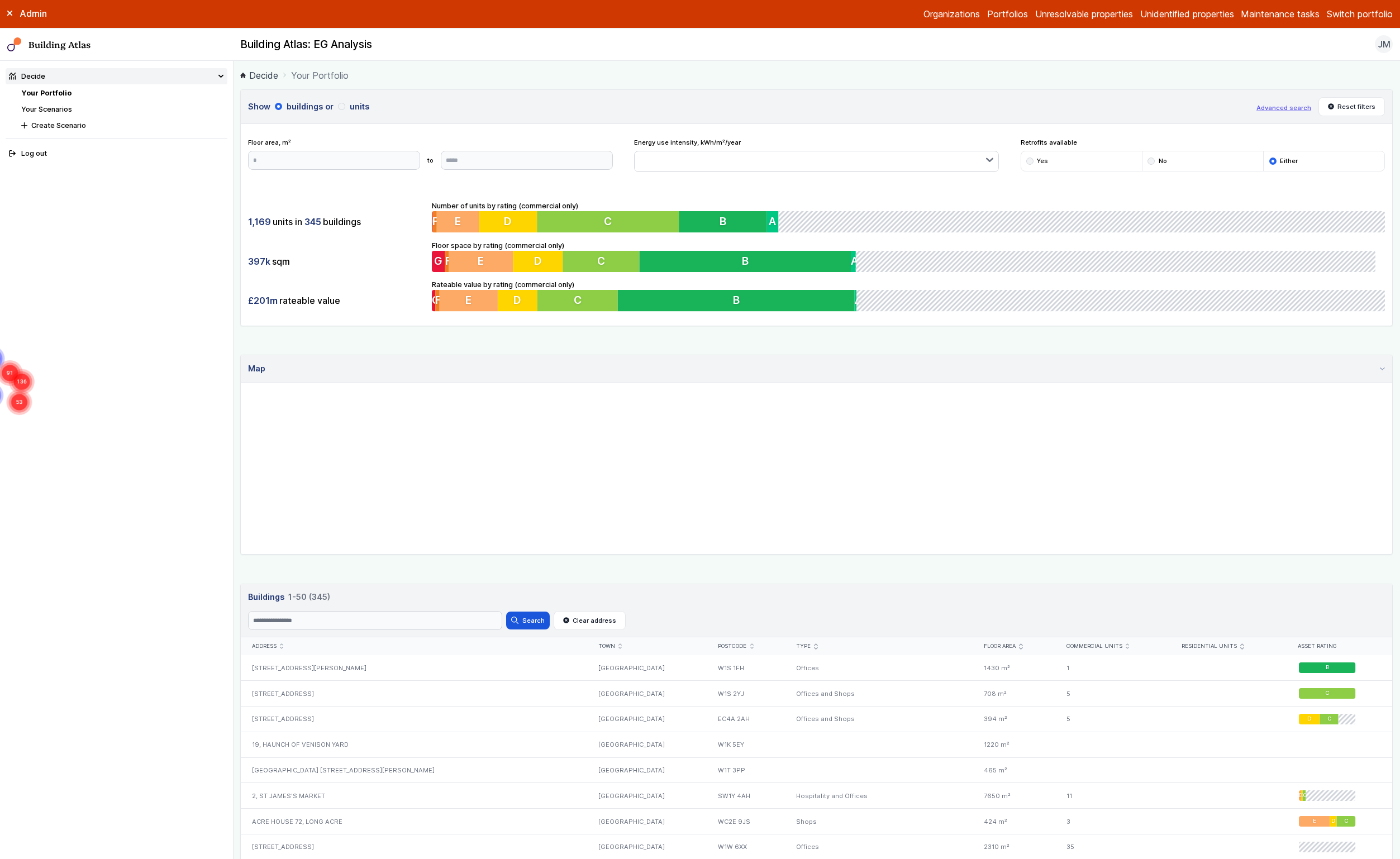  What do you see at coordinates (320, 75) in the screenshot?
I see `span: Your Portfolio` at bounding box center [320, 75].